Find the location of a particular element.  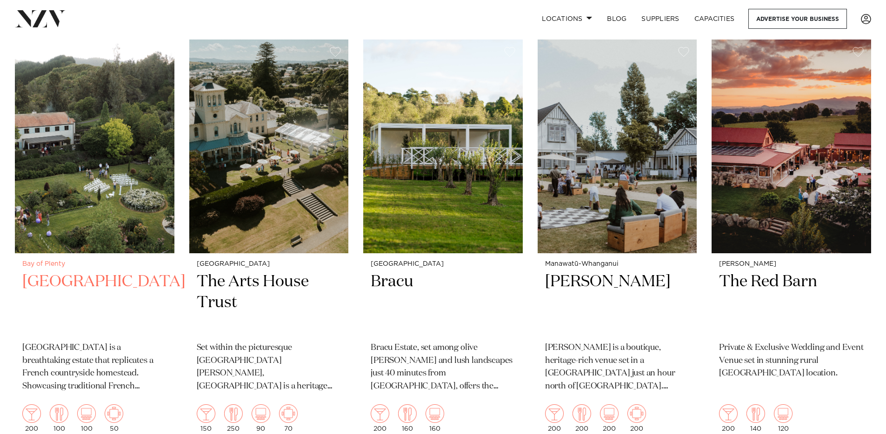

div: 250 is located at coordinates (234, 419).